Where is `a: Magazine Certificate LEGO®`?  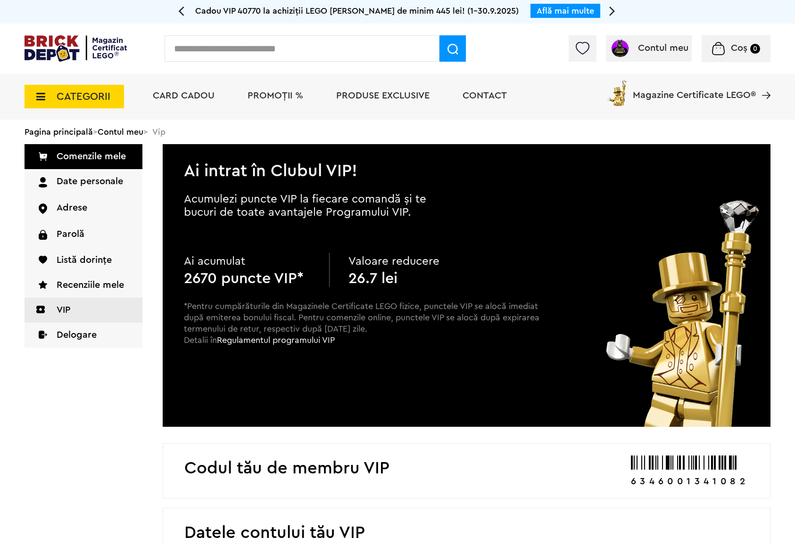
a: Magazine Certificate LEGO® is located at coordinates (763, 83).